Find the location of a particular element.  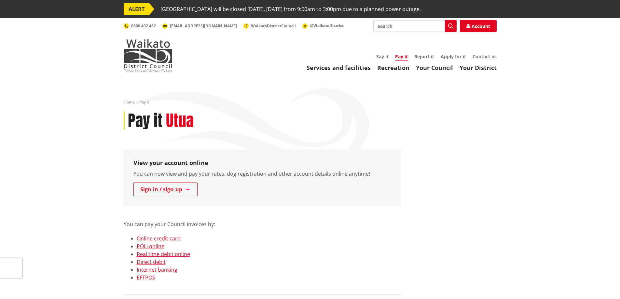

span: @WaikatoDistrict is located at coordinates (327, 25).